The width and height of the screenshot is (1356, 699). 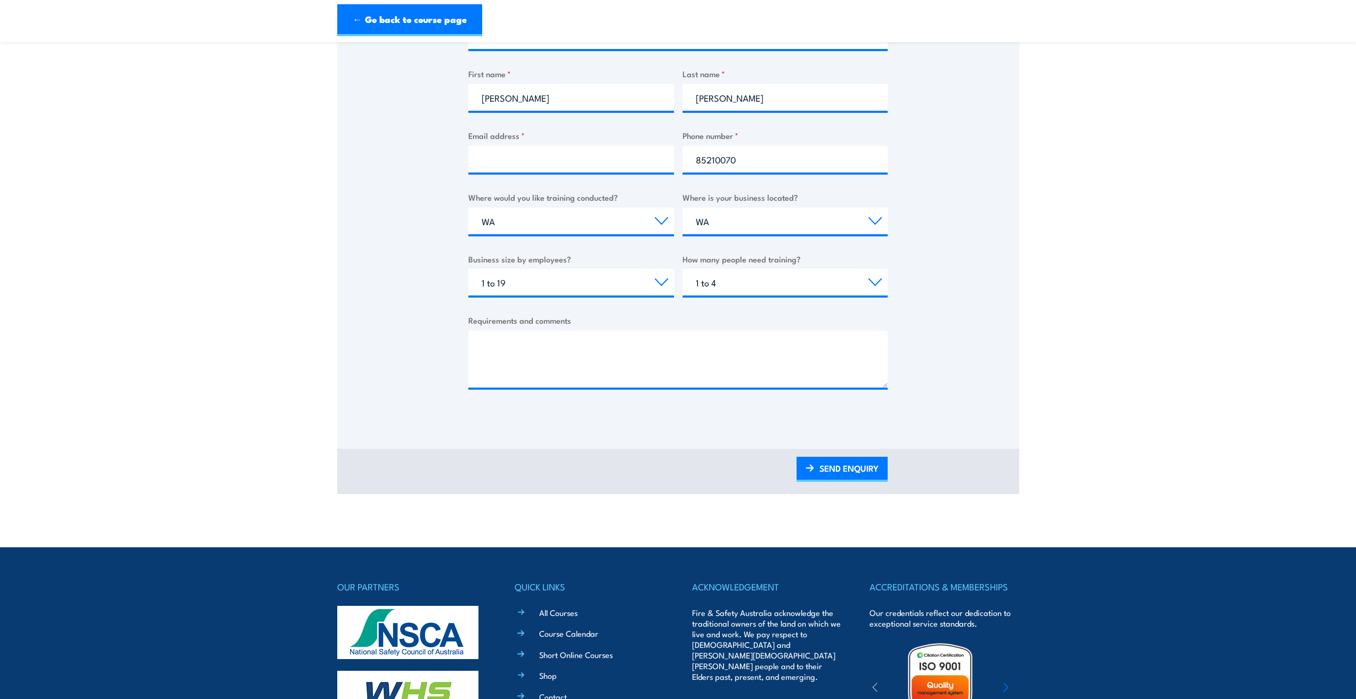 I want to click on label: First name, so click(x=571, y=74).